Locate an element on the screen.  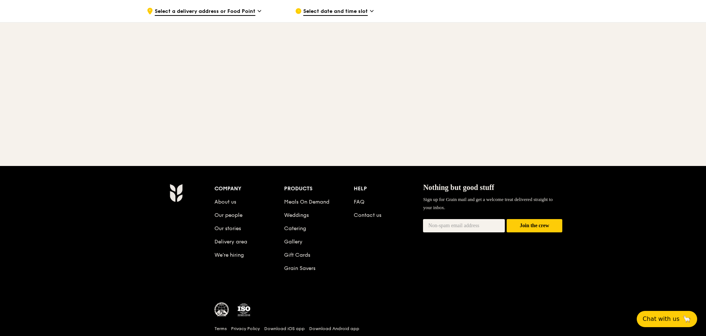
div: Help is located at coordinates (389, 189).